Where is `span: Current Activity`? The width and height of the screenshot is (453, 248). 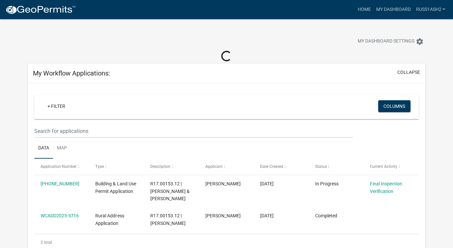
span: Current Activity is located at coordinates (383, 166).